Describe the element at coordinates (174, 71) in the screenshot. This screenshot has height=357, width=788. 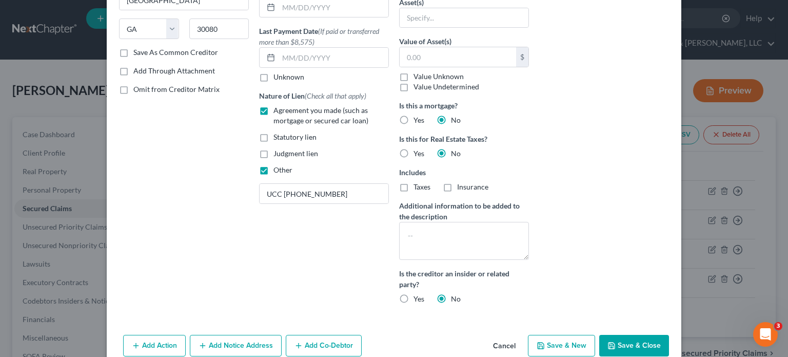
I see `label: Add Through Attachment` at that location.